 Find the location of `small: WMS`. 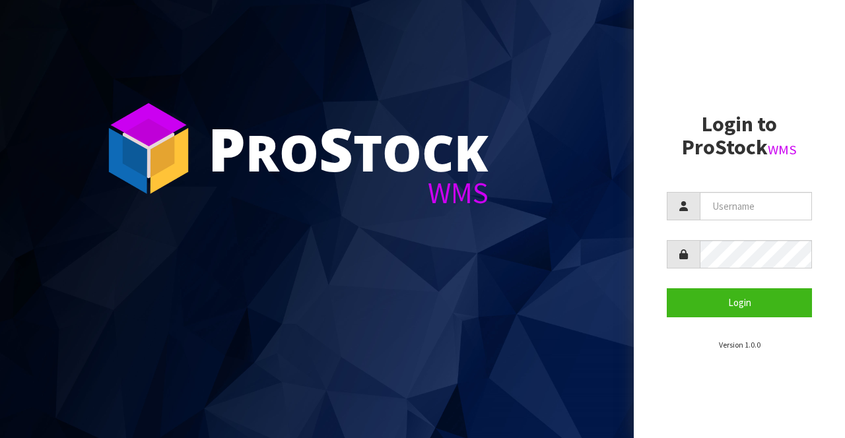

small: WMS is located at coordinates (782, 150).